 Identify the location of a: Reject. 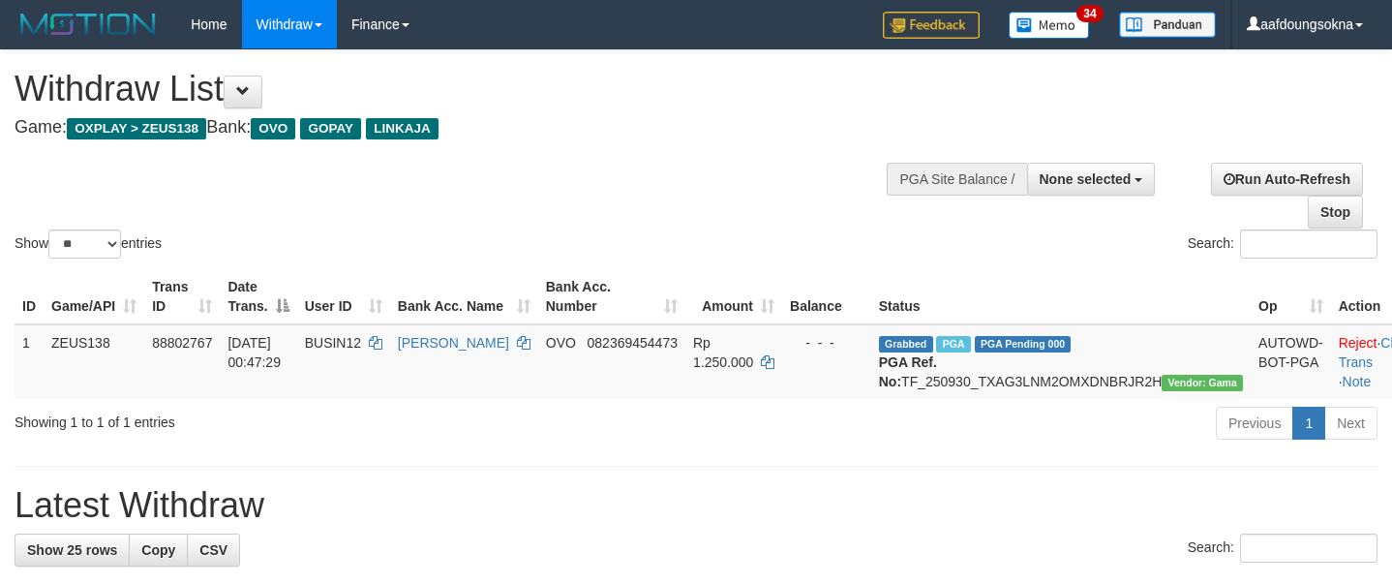
(1358, 343).